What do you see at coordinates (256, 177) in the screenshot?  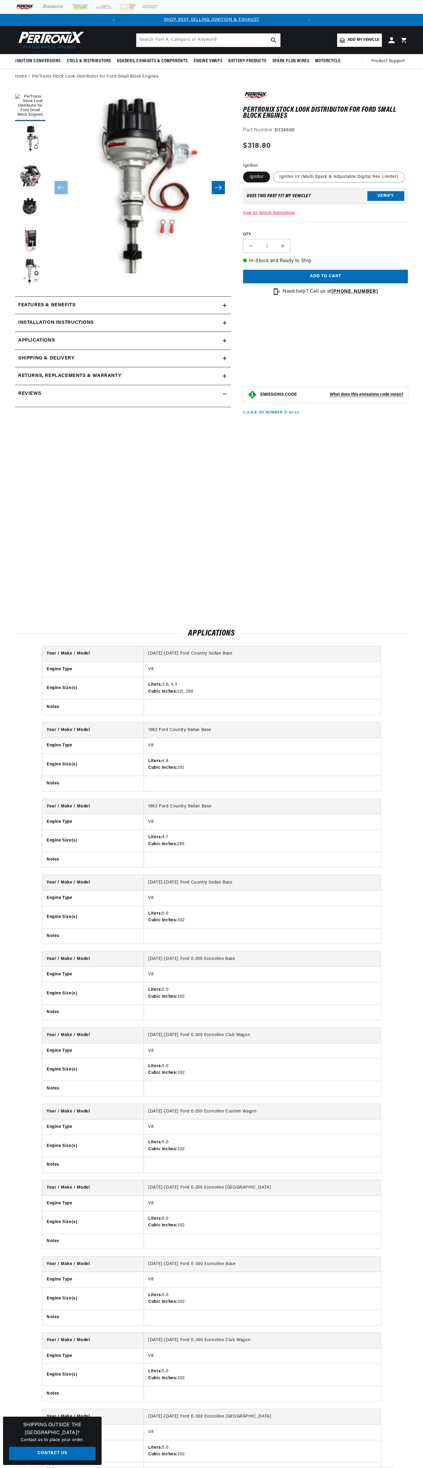 I see `label: Ignitor` at bounding box center [256, 177].